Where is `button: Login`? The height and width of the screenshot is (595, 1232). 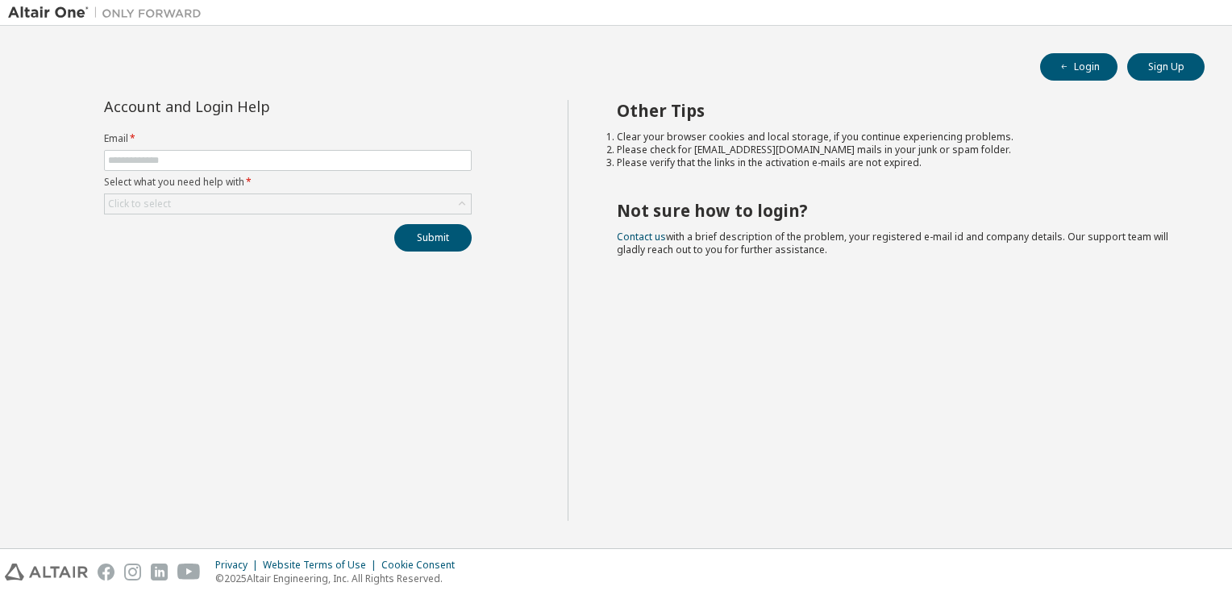 button: Login is located at coordinates (1079, 67).